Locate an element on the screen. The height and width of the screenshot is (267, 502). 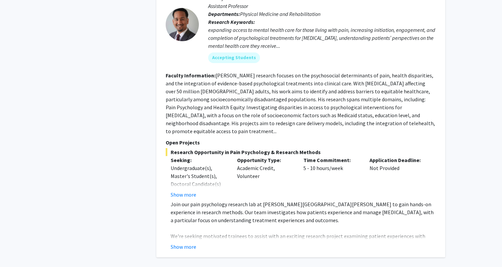
div: expanding access to mental health care for those living with pain, increasing initiation, engagem... is located at coordinates (322, 38).